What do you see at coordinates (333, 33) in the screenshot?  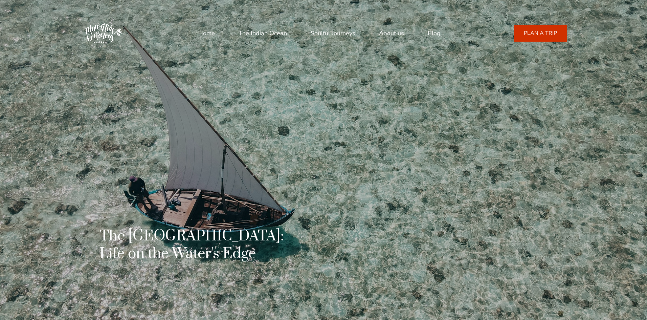 I see `a: Soulful Journeys` at bounding box center [333, 33].